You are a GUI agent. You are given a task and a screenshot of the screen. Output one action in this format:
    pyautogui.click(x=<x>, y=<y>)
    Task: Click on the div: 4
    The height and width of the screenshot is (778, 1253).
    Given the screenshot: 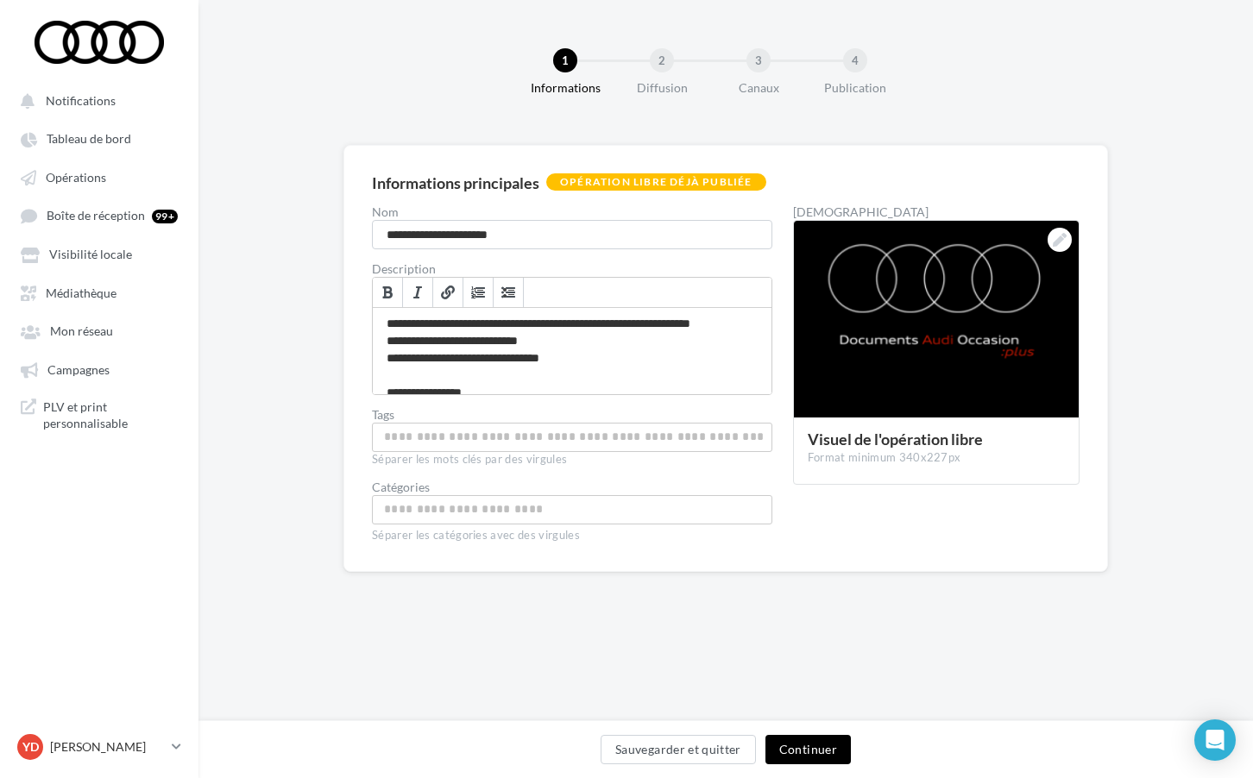 What is the action you would take?
    pyautogui.click(x=855, y=60)
    